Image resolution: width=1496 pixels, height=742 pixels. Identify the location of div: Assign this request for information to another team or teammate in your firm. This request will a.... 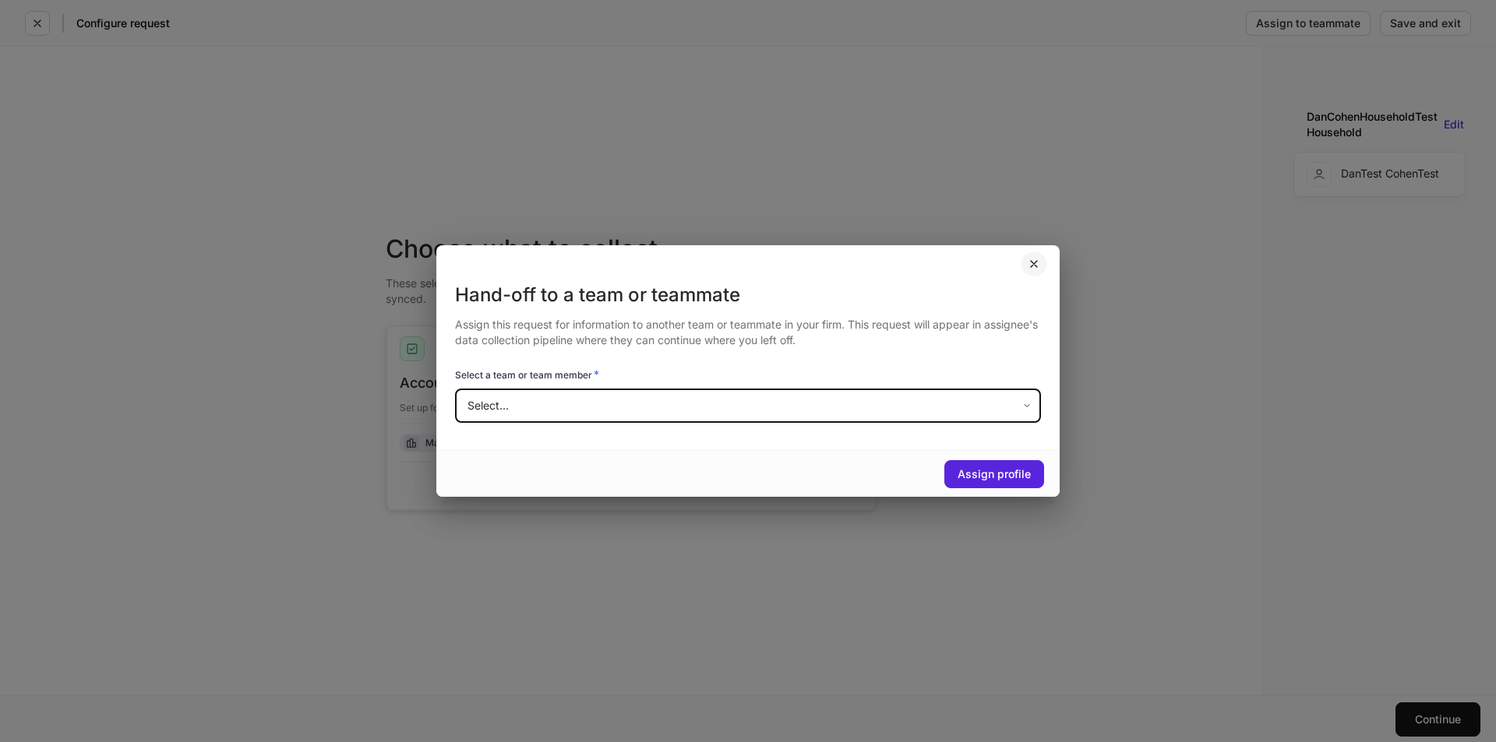
(748, 328).